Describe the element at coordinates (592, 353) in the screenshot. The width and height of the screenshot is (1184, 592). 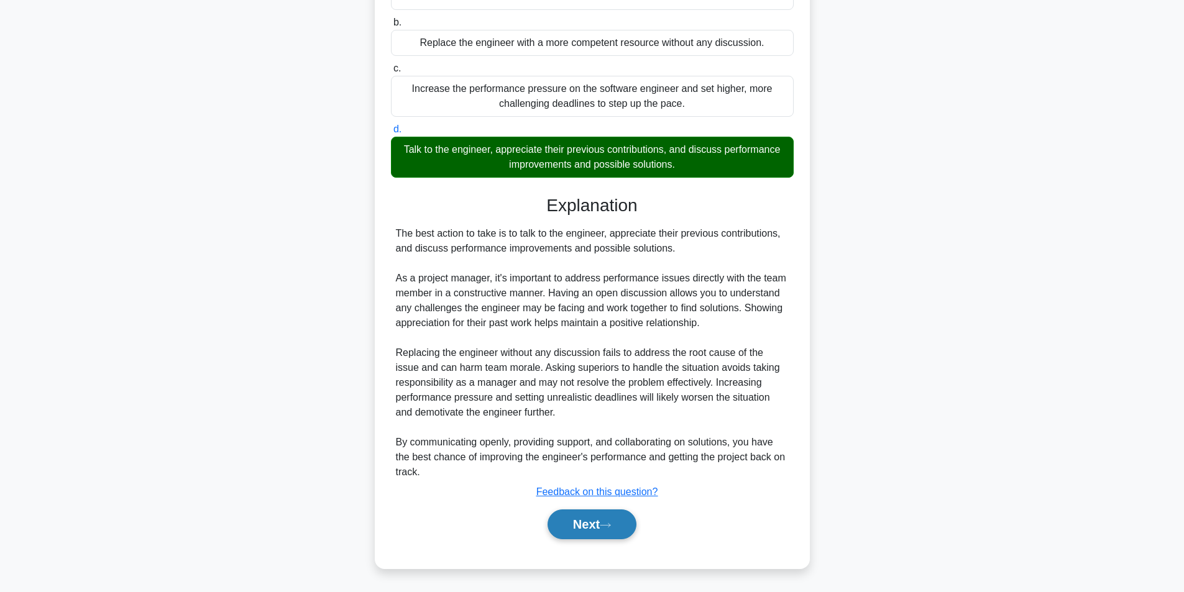
I see `div: The best action to take is to talk to the engineer, appreciate their previous contributions, and ...` at that location.